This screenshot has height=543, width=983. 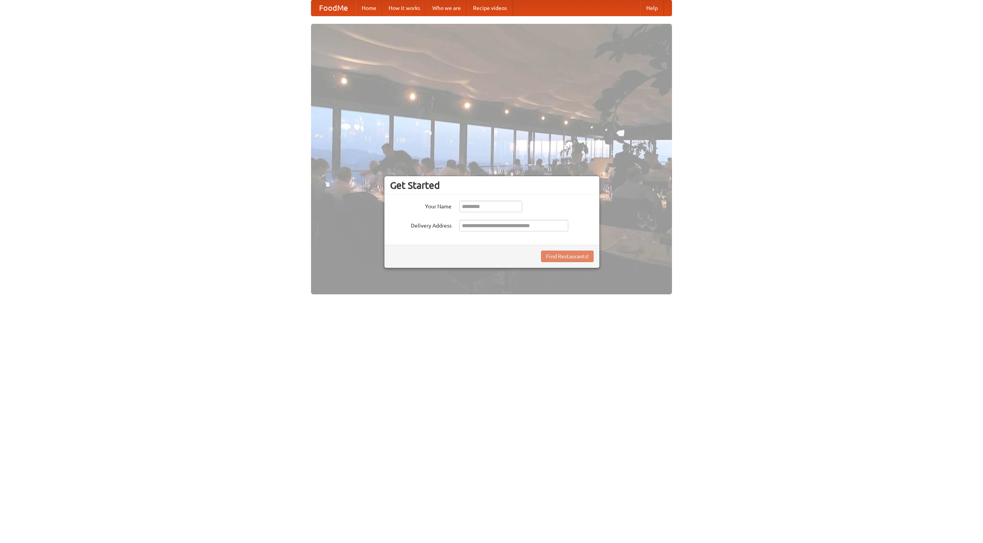 What do you see at coordinates (446, 8) in the screenshot?
I see `a: Who we are` at bounding box center [446, 8].